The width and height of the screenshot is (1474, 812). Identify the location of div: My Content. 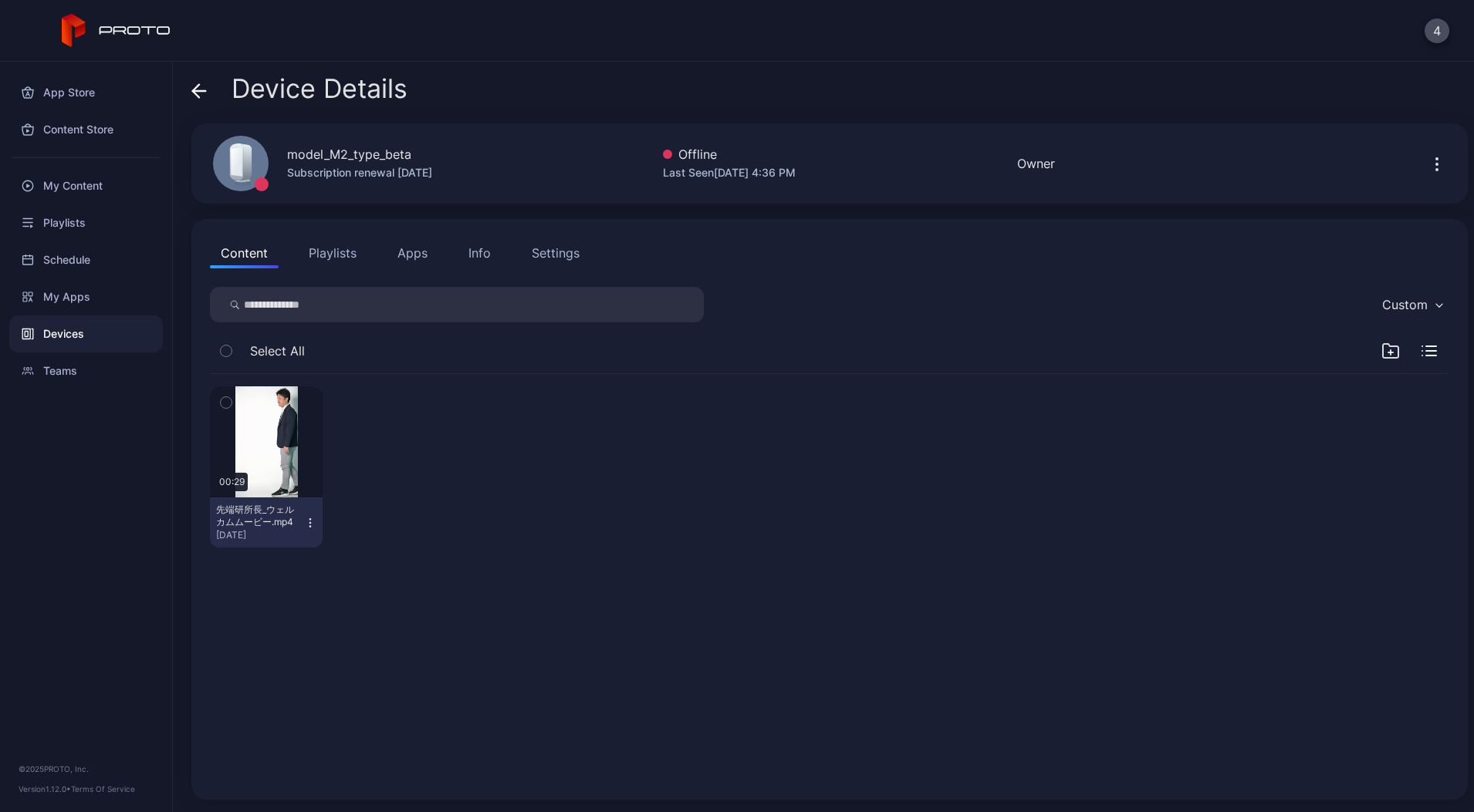
(85, 186).